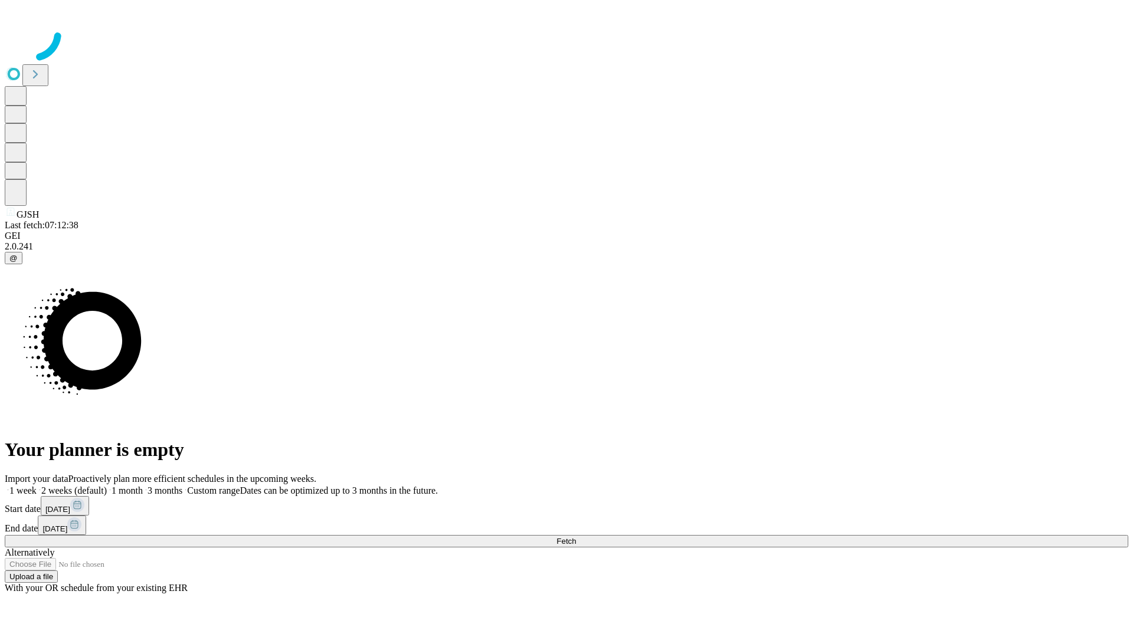  Describe the element at coordinates (28, 214) in the screenshot. I see `span: GJSH` at that location.